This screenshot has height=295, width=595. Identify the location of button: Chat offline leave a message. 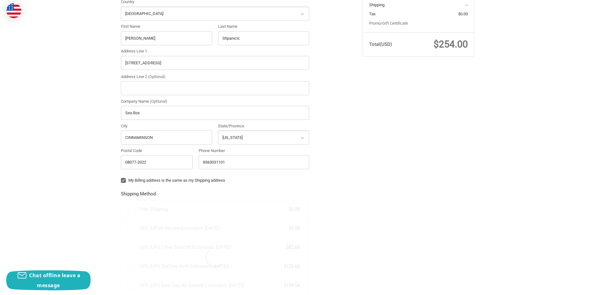
(48, 280).